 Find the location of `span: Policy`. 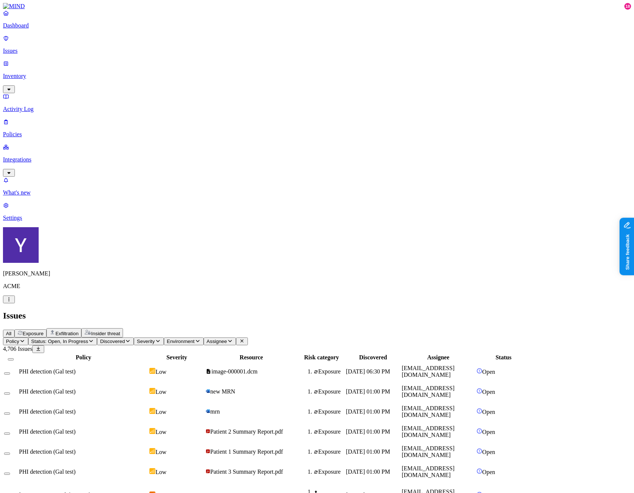

span: Policy is located at coordinates (13, 341).